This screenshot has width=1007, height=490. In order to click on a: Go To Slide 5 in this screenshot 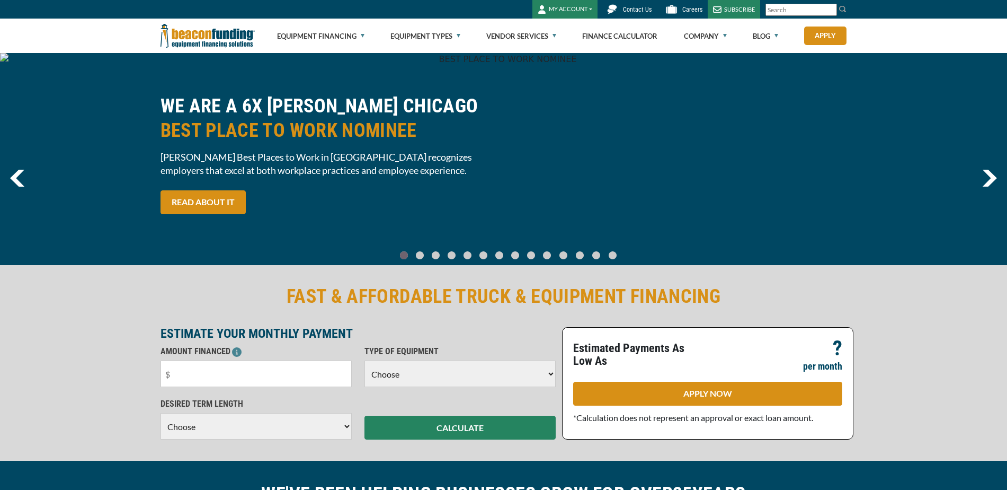, I will do `click(484, 255)`.